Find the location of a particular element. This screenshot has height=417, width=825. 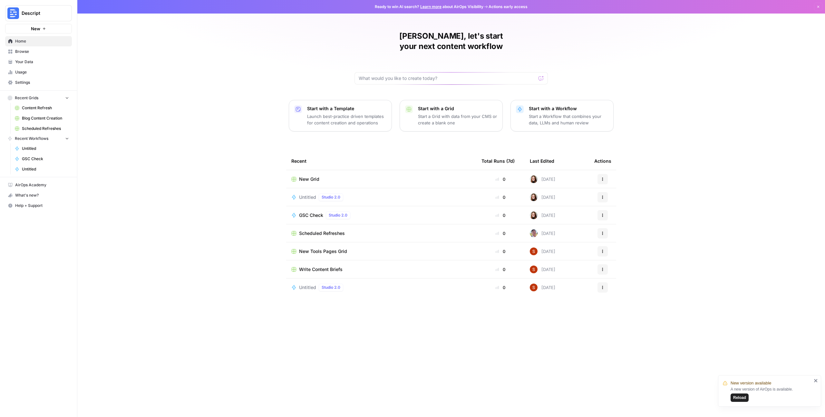

span: Blog Content Creation is located at coordinates (45, 118).